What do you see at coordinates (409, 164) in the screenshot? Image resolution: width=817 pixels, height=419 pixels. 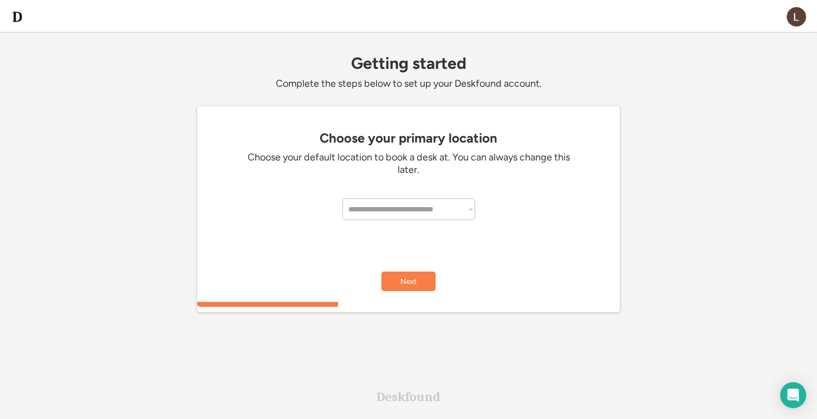 I see `div: Choose your default location to book a desk at. You can always change this later.` at bounding box center [409, 164].